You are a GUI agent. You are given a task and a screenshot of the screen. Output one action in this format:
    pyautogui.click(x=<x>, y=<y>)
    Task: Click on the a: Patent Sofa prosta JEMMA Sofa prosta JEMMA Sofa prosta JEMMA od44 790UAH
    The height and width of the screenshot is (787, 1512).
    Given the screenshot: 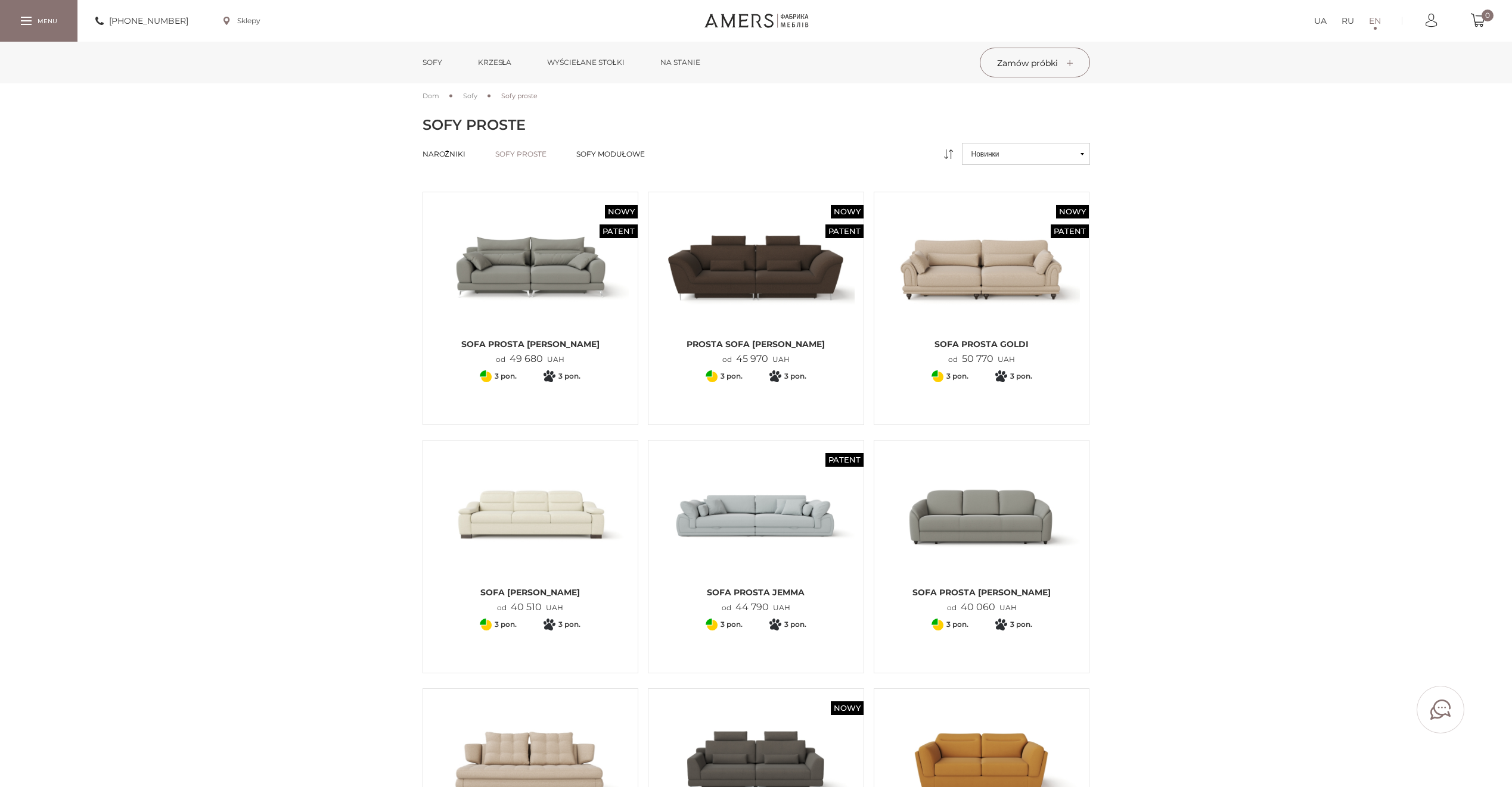 What is the action you would take?
    pyautogui.click(x=756, y=532)
    